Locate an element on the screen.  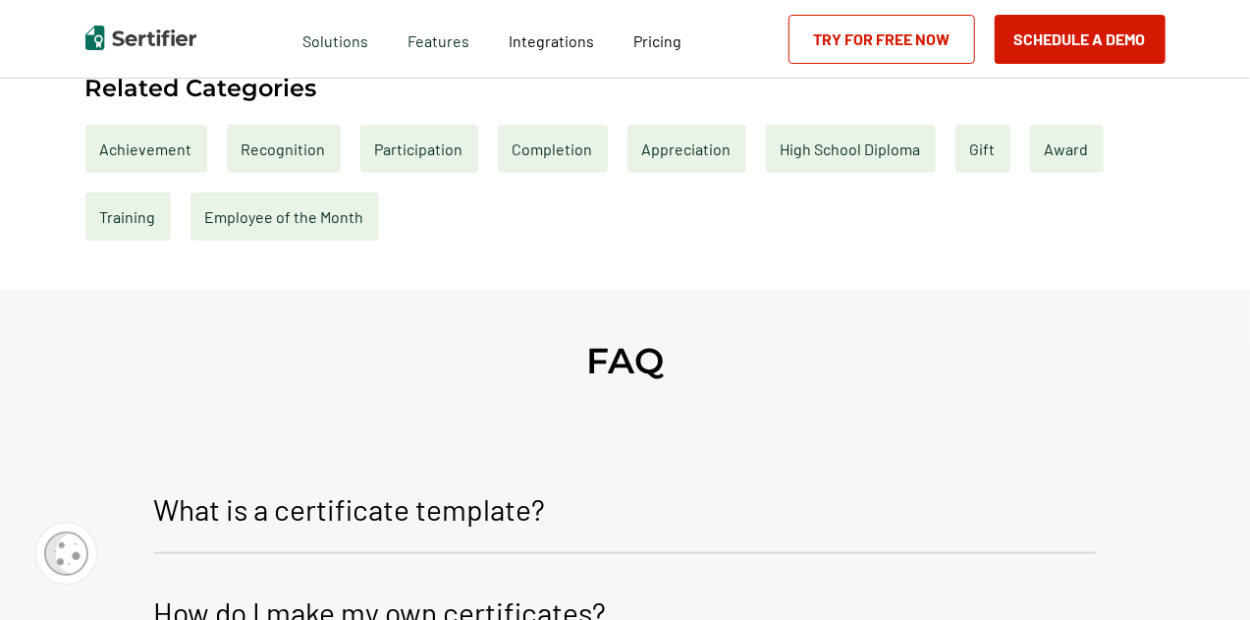
div: Chat Widget is located at coordinates (1201, 572).